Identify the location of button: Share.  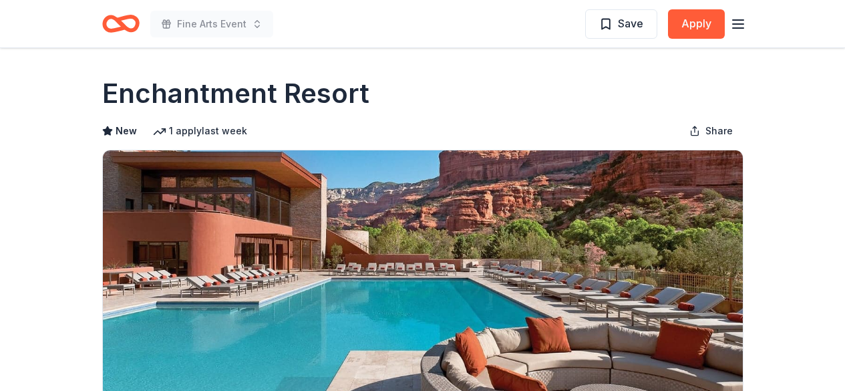
(710, 131).